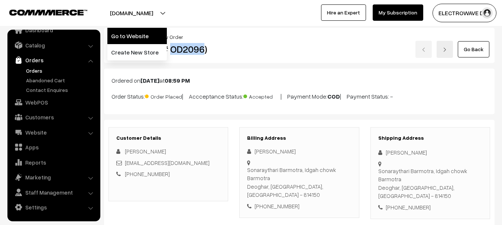  What do you see at coordinates (53, 208) in the screenshot?
I see `a: Settings` at bounding box center [53, 208].